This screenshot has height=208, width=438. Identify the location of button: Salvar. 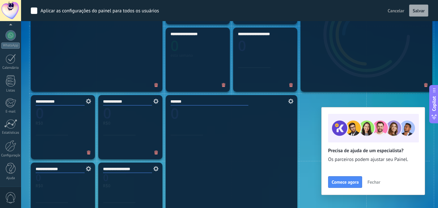
(418, 11).